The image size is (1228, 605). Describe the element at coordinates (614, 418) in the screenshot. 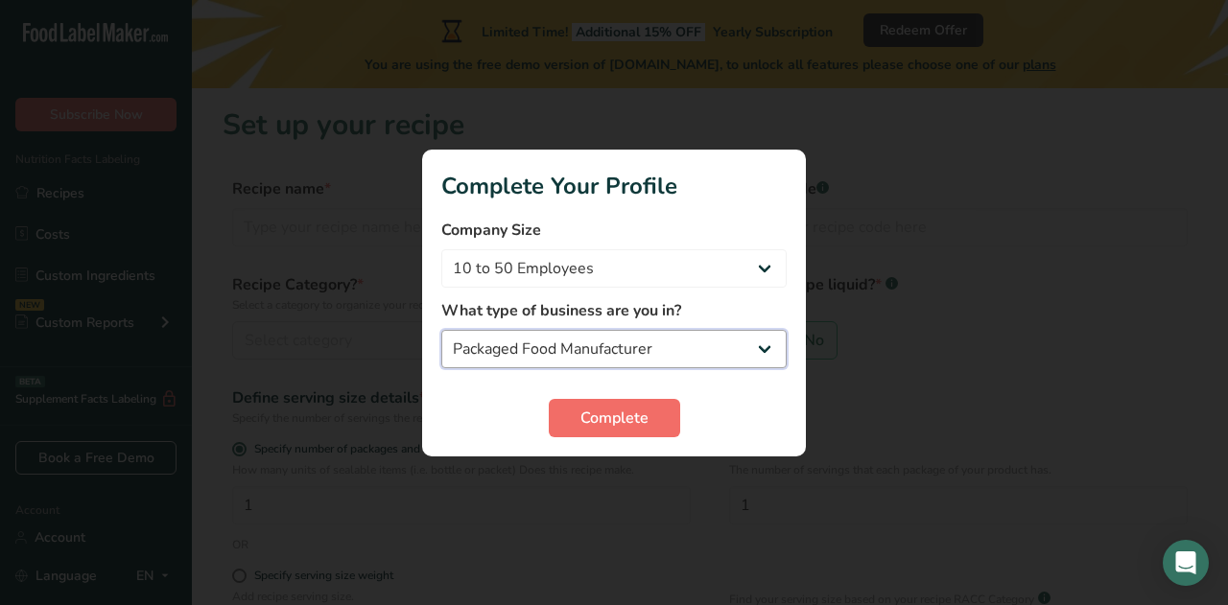

I see `span: Complete` at that location.